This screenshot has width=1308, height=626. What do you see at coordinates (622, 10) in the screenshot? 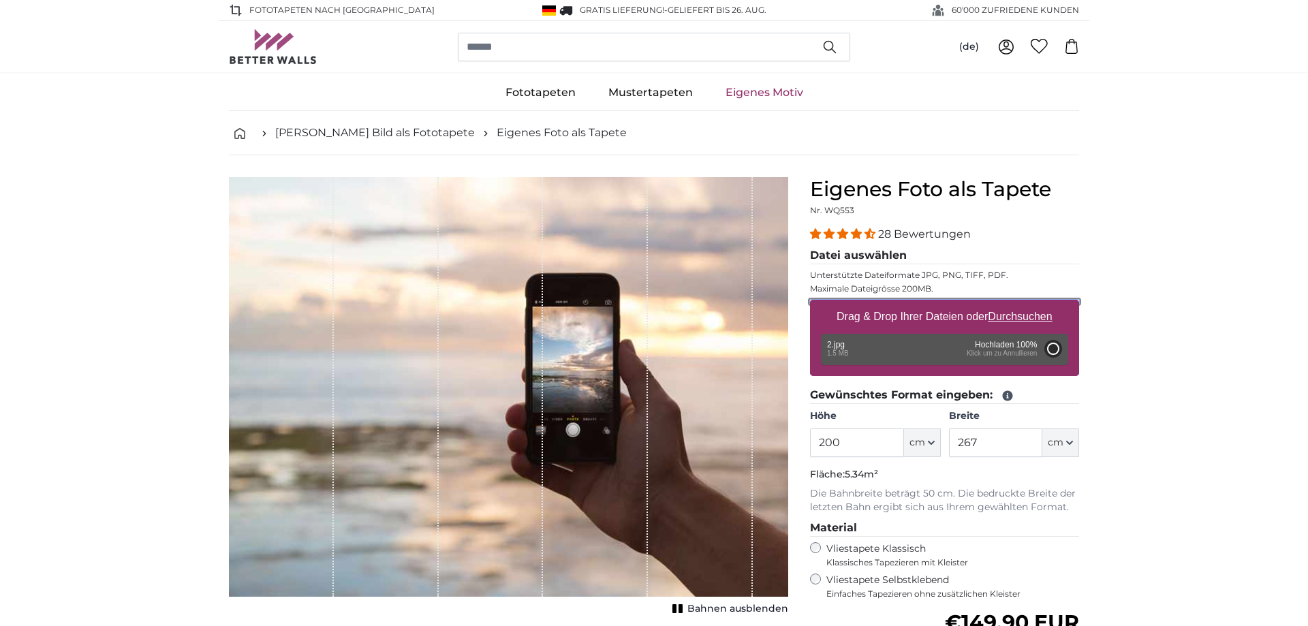
I see `span: GRATIS Lieferung!` at bounding box center [622, 10].